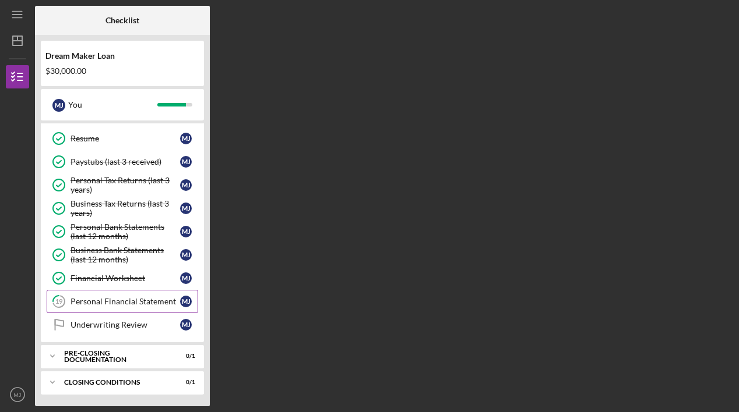 This screenshot has height=412, width=739. What do you see at coordinates (122, 255) in the screenshot?
I see `a: Business Bank Statements (last 12 months)MJ` at bounding box center [122, 255].